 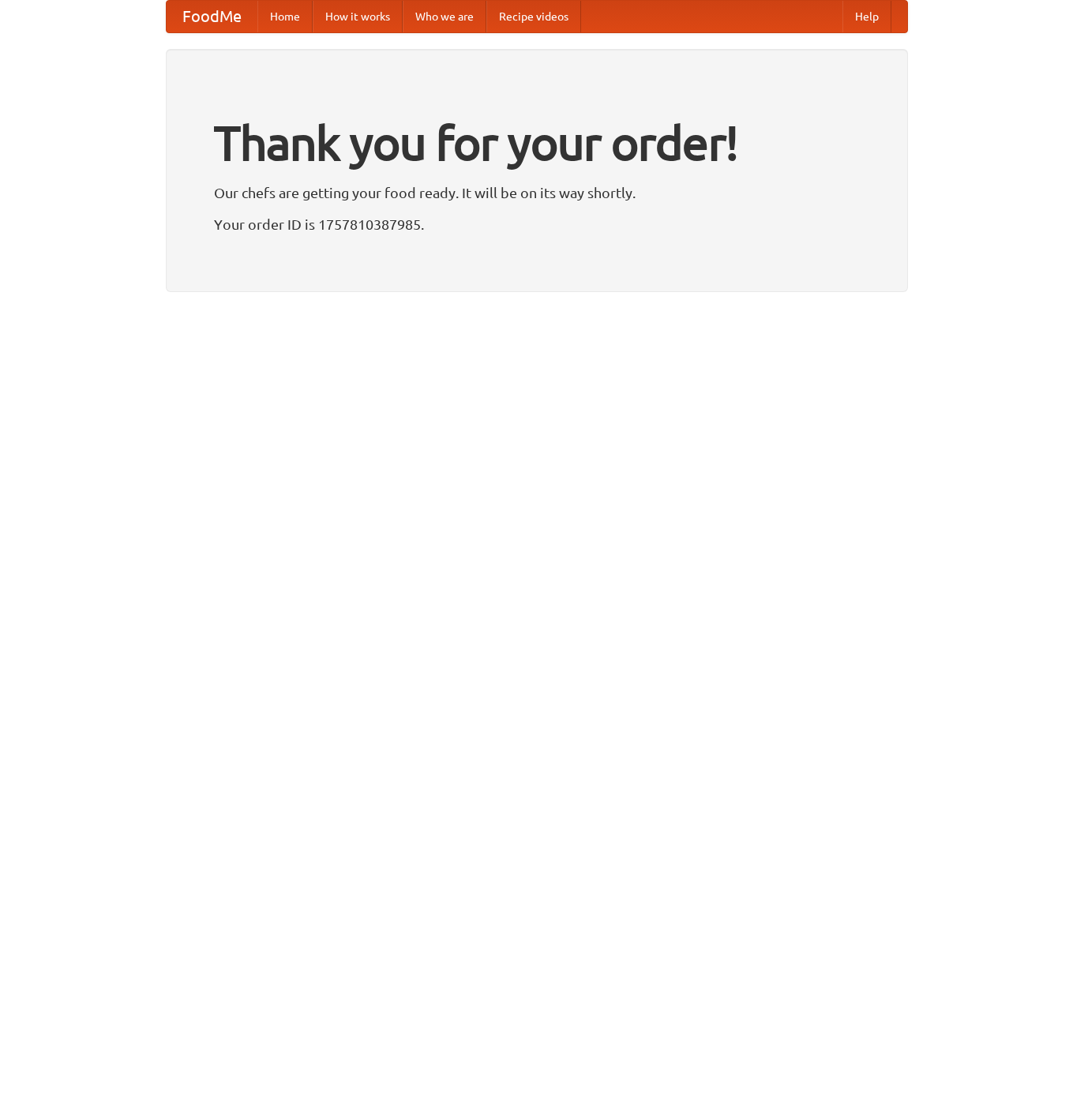 I want to click on p: Our chefs are getting your food ready. It will be on its way shortly., so click(x=537, y=193).